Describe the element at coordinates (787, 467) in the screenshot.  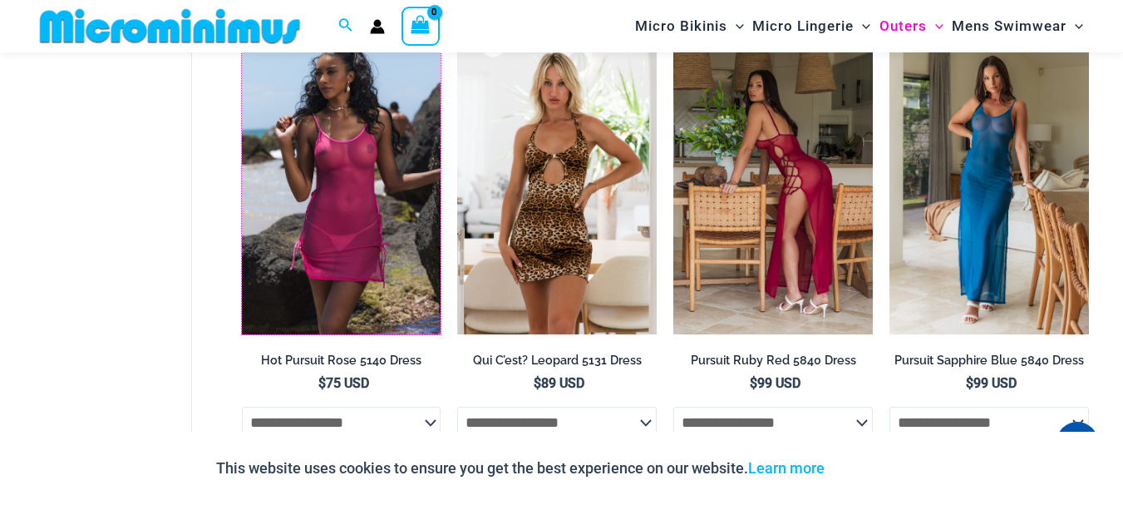
I see `a: Learn more` at that location.